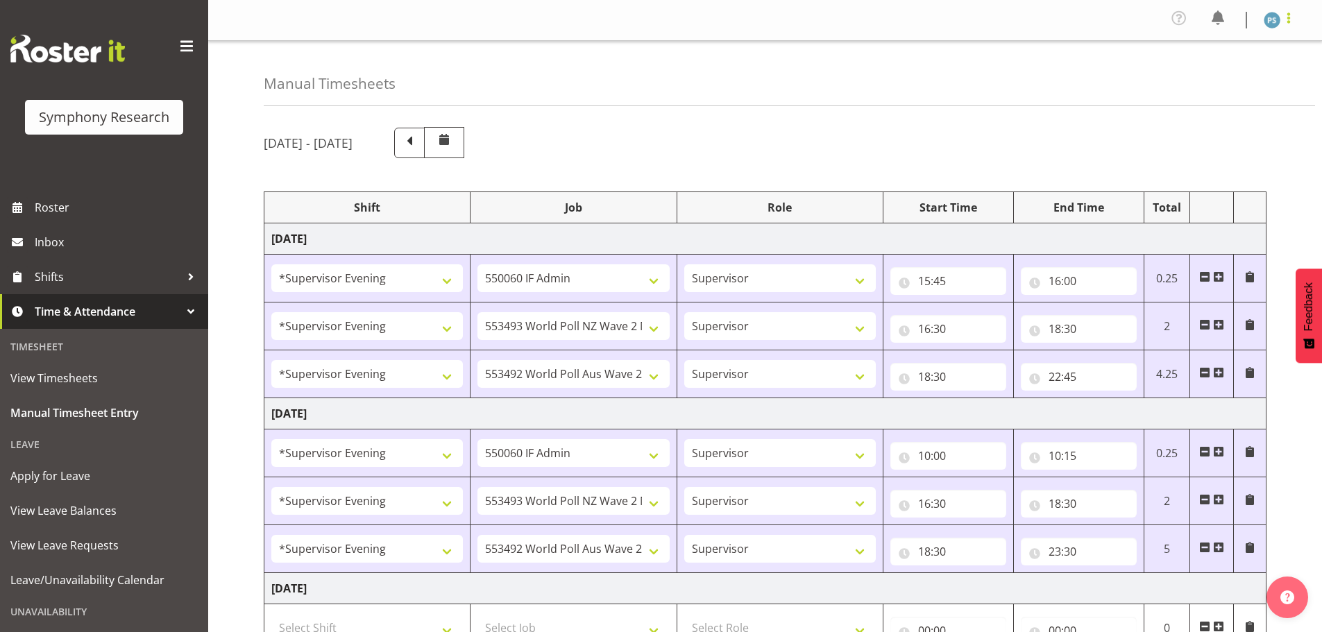  I want to click on td: 4.25, so click(1167, 374).